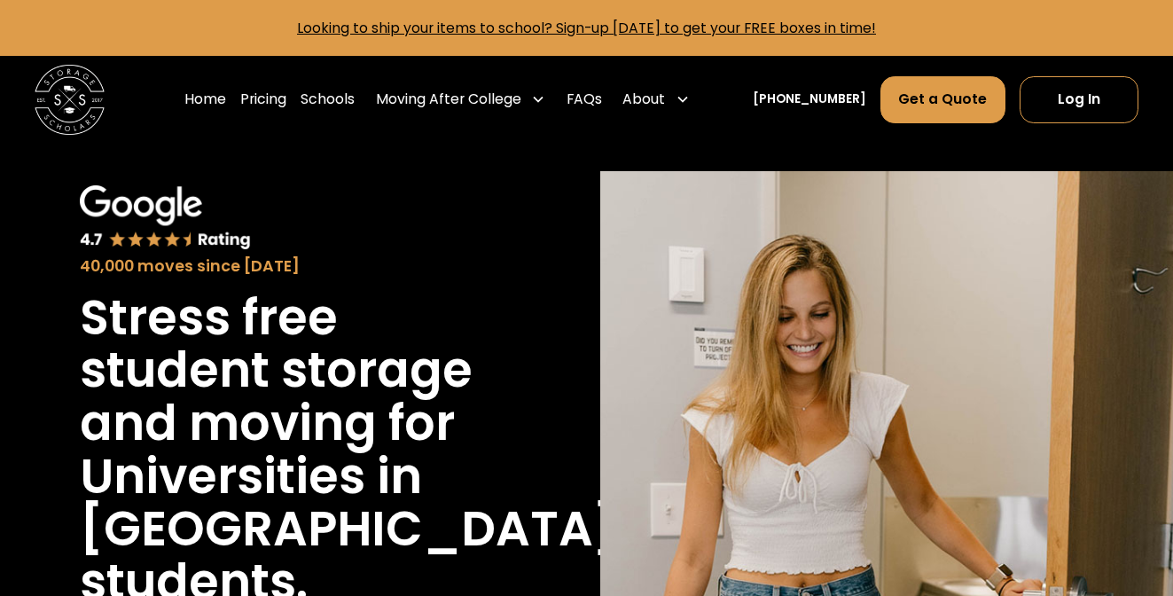  Describe the element at coordinates (165, 218) in the screenshot. I see `img: Google 4.7 star rating` at that location.